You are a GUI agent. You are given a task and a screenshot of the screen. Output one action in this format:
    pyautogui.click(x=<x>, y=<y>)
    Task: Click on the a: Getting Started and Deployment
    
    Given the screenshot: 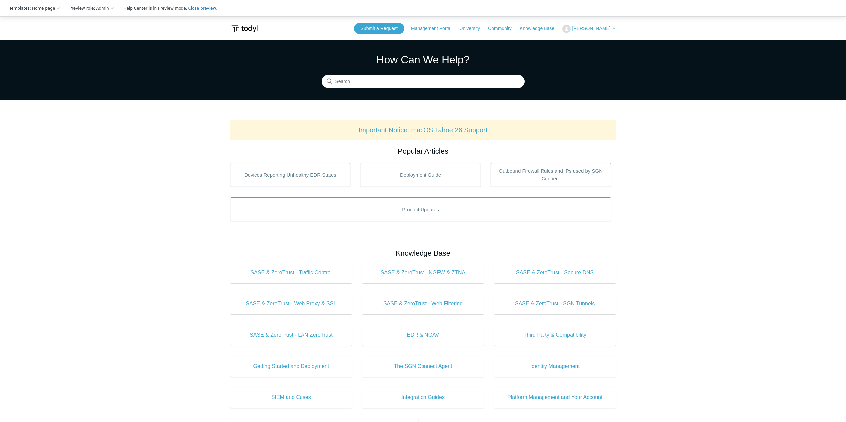 What is the action you would take?
    pyautogui.click(x=291, y=366)
    